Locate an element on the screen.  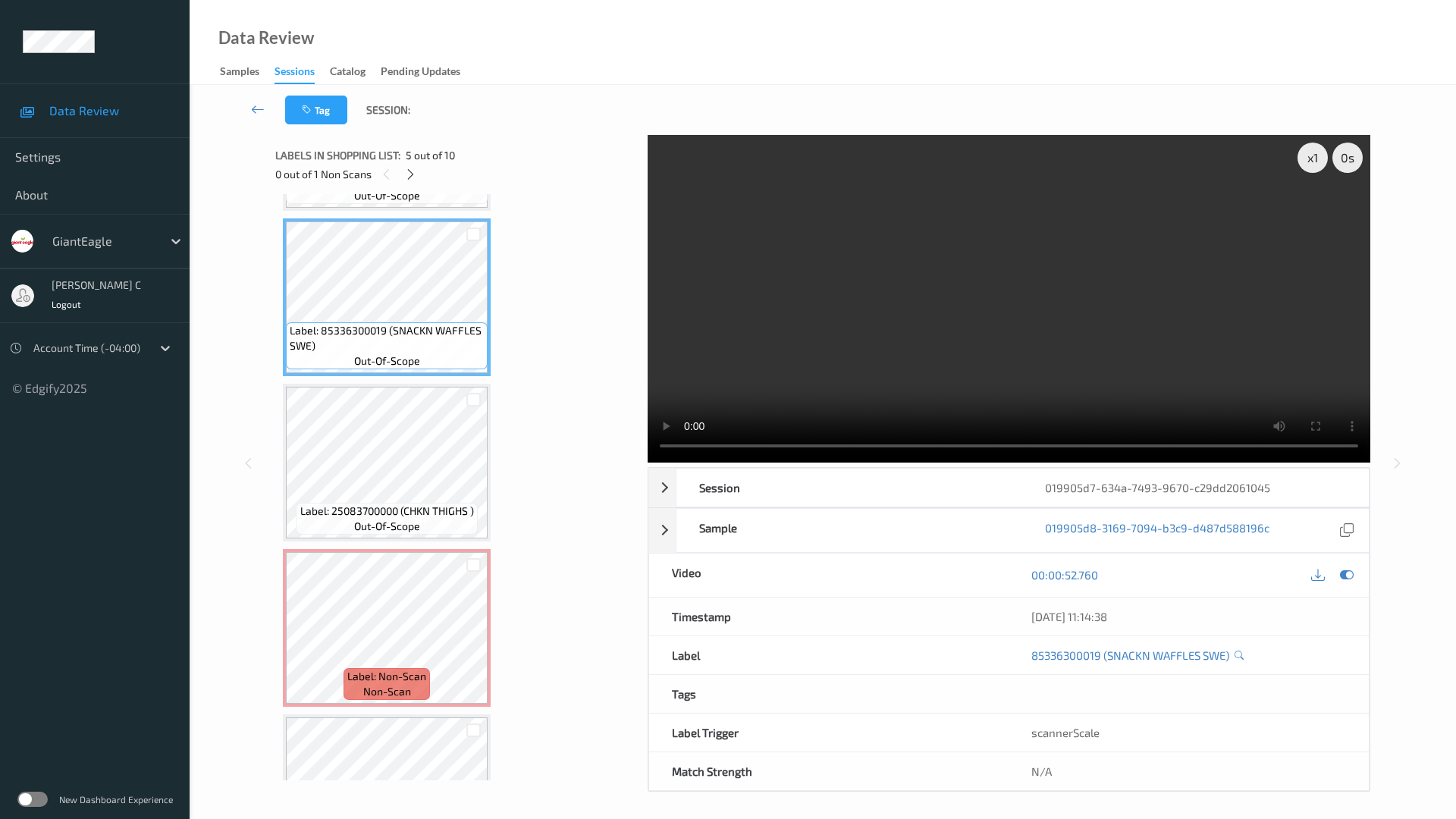
span: Labels in shopping list: is located at coordinates (338, 156).